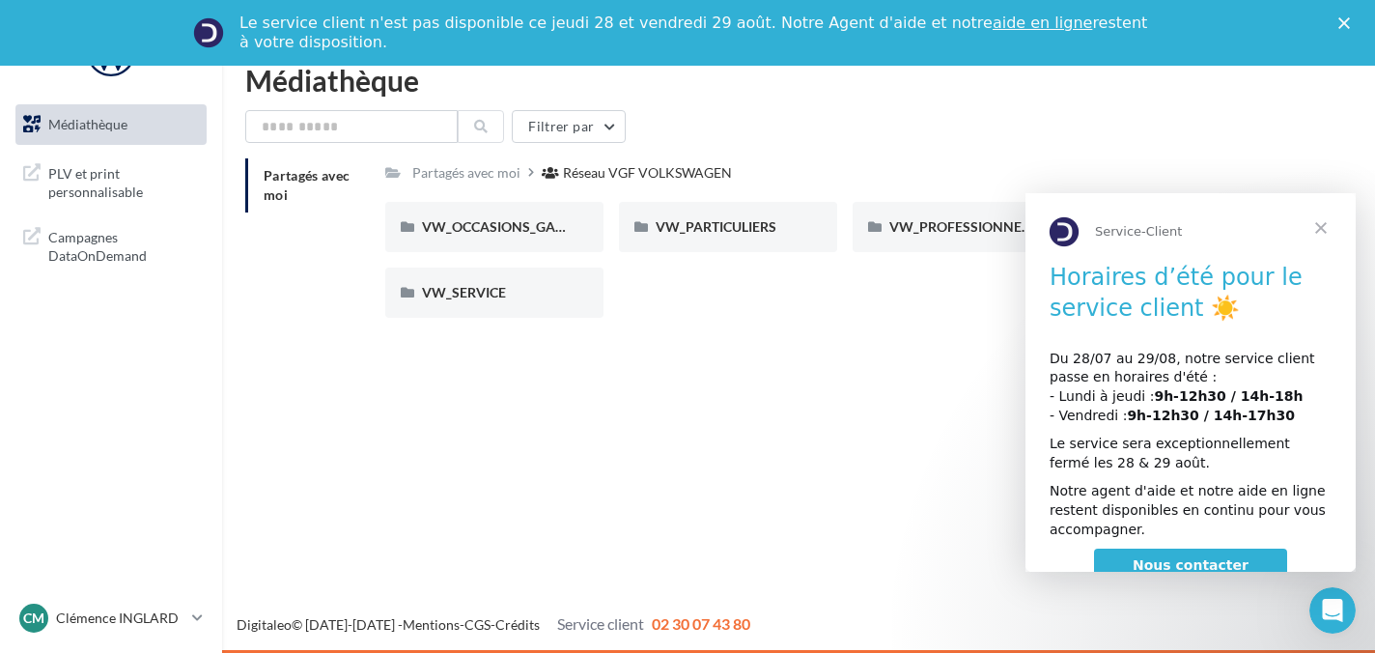 The width and height of the screenshot is (1375, 653). Describe the element at coordinates (701, 623) in the screenshot. I see `span: 02 30 07 43 80` at that location.